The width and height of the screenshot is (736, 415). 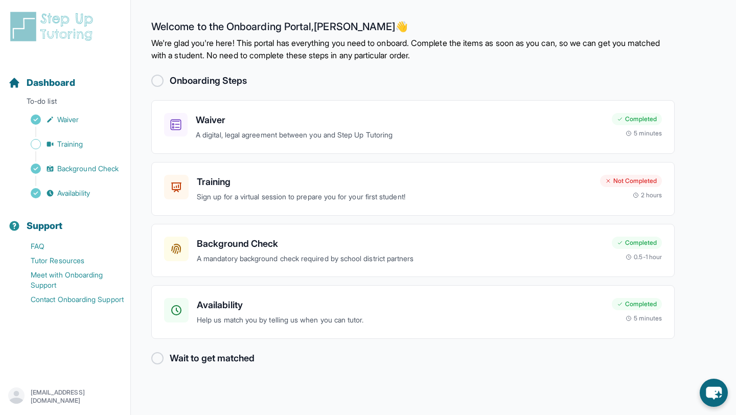 I want to click on a: WaiverA digital, legal agreement between you and Step Up TutoringCompleted5 minutes, so click(x=413, y=127).